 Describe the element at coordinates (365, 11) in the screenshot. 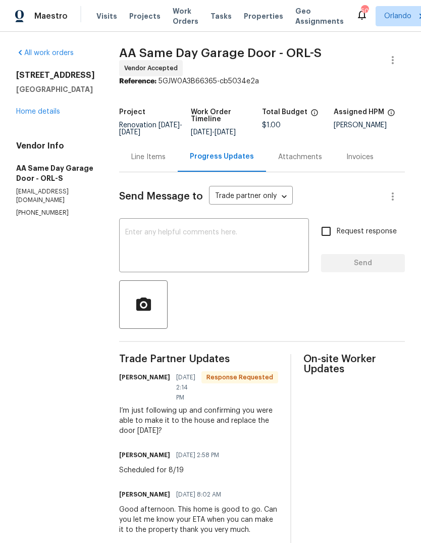

I see `div: 50` at that location.